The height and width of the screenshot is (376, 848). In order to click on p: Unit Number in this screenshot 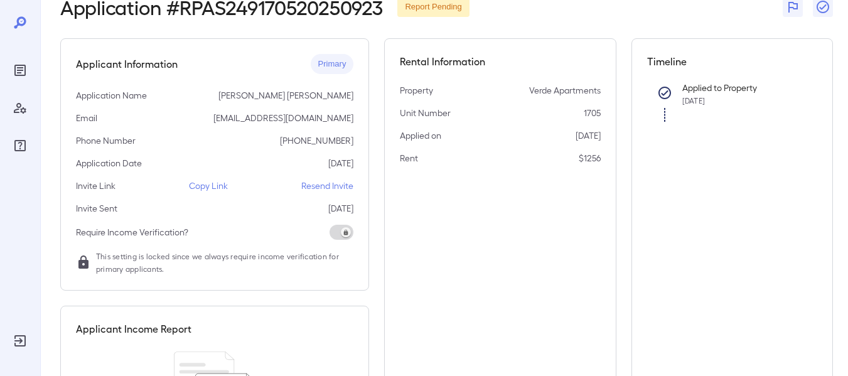, I will do `click(425, 113)`.